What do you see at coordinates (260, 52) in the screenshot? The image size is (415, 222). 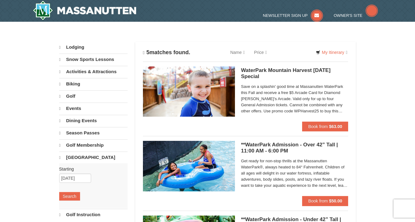 I see `a: Price` at bounding box center [260, 52].